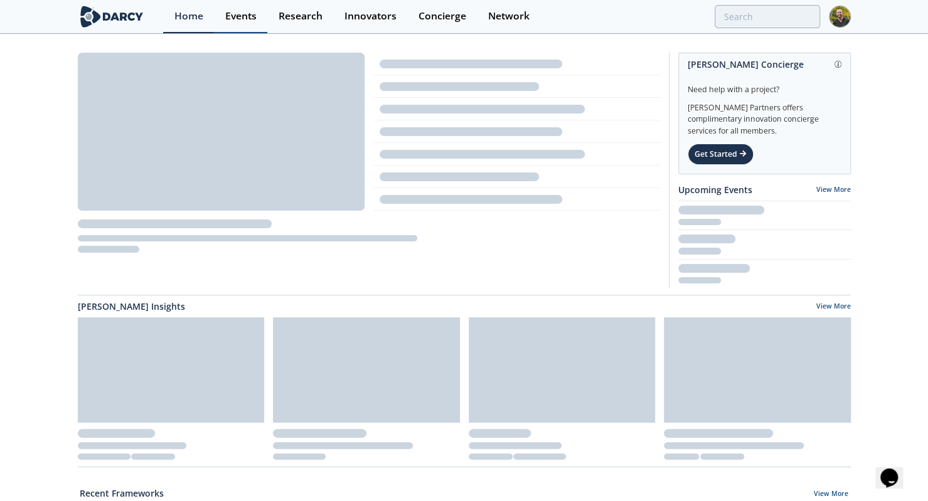  I want to click on div: Innovators, so click(370, 16).